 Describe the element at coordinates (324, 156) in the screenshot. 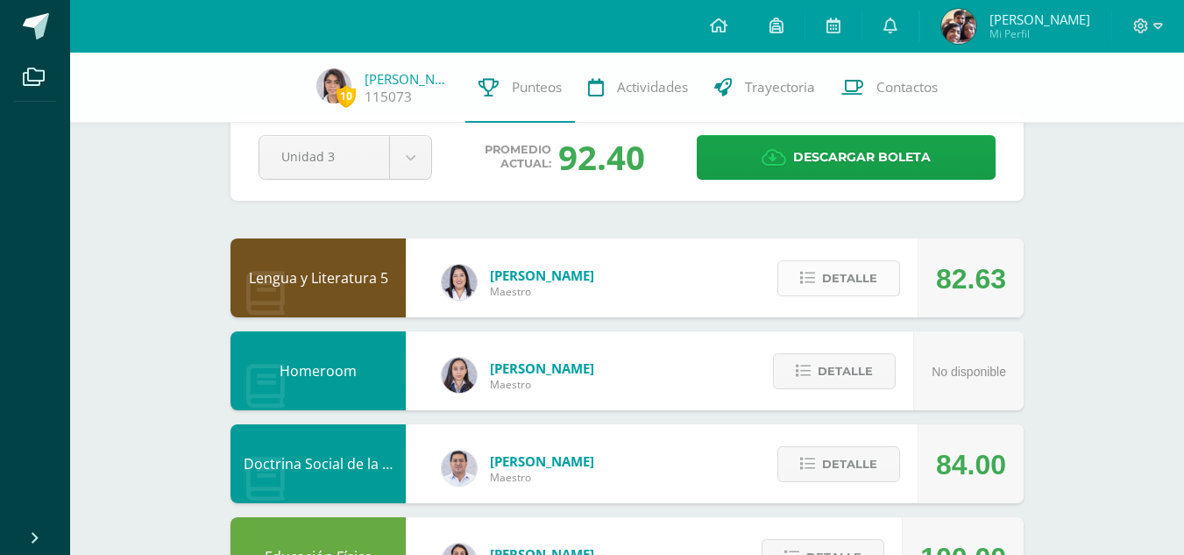

I see `span: Unidad 3` at that location.